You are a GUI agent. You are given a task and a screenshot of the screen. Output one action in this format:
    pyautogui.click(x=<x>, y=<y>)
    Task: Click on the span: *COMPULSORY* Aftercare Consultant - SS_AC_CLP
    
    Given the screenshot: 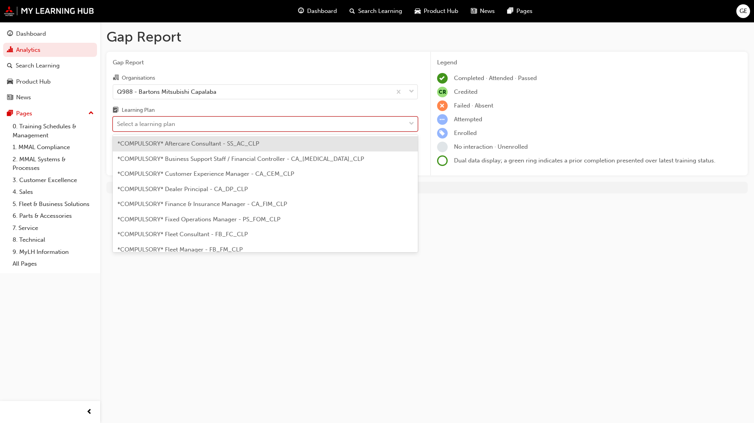 What is the action you would take?
    pyautogui.click(x=188, y=144)
    